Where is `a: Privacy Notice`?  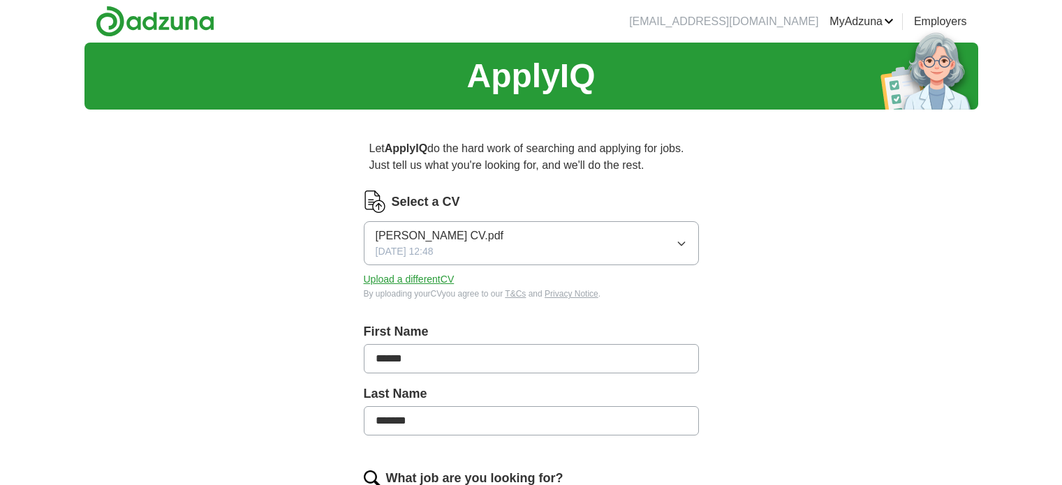
a: Privacy Notice is located at coordinates (571, 294).